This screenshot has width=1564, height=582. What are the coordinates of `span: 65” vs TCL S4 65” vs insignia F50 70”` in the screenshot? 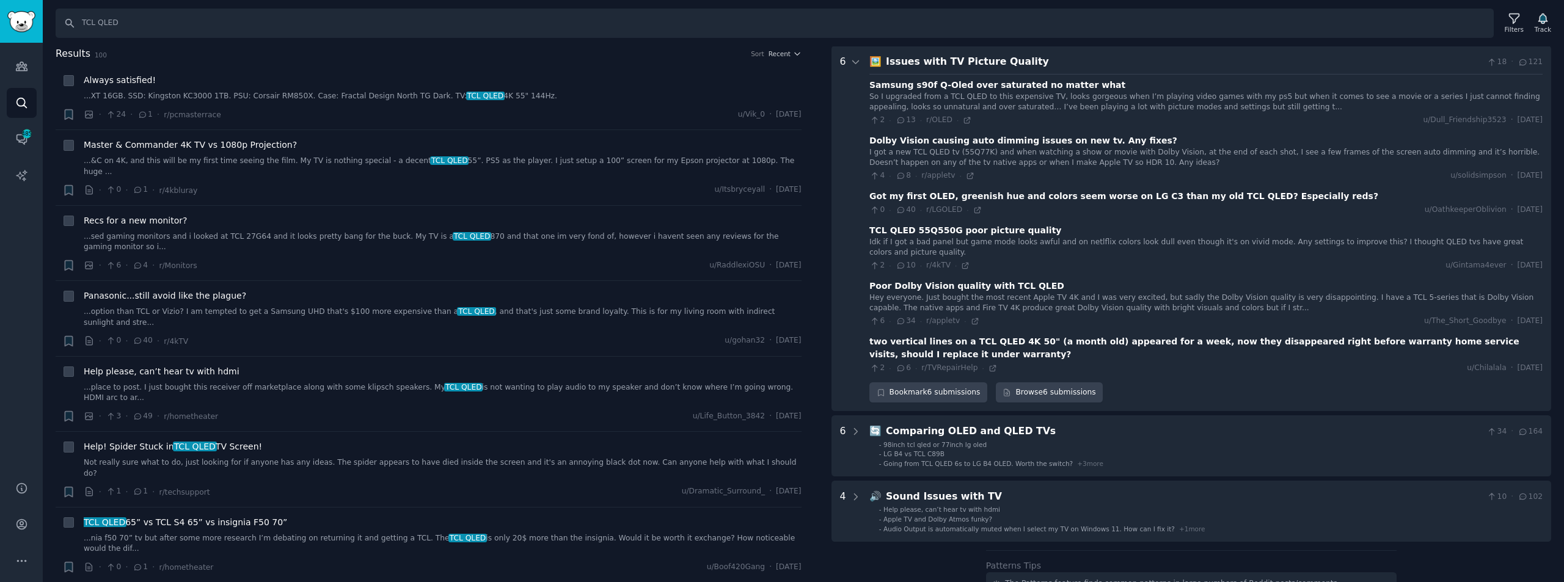 It's located at (185, 522).